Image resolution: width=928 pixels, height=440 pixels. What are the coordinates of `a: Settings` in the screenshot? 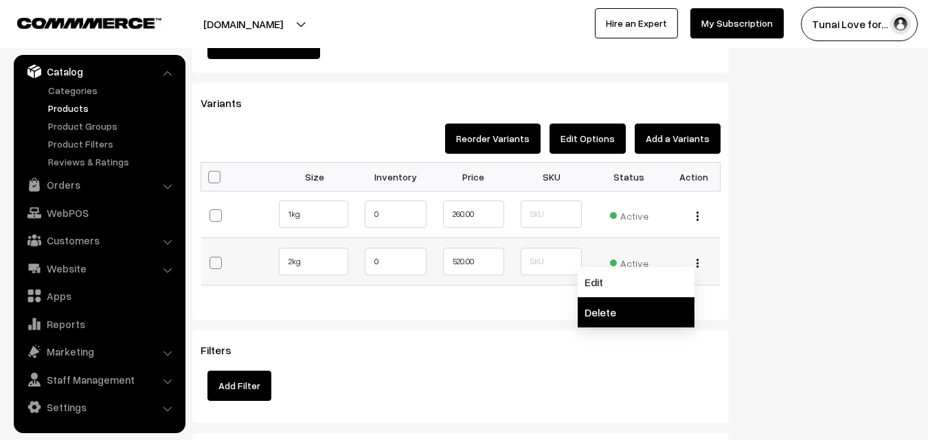 It's located at (99, 407).